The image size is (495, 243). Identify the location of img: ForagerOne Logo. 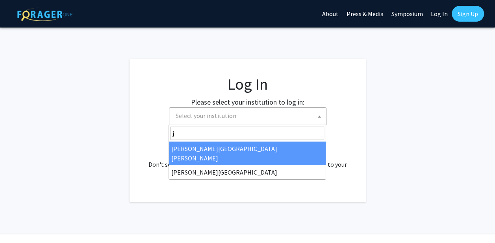
(45, 14).